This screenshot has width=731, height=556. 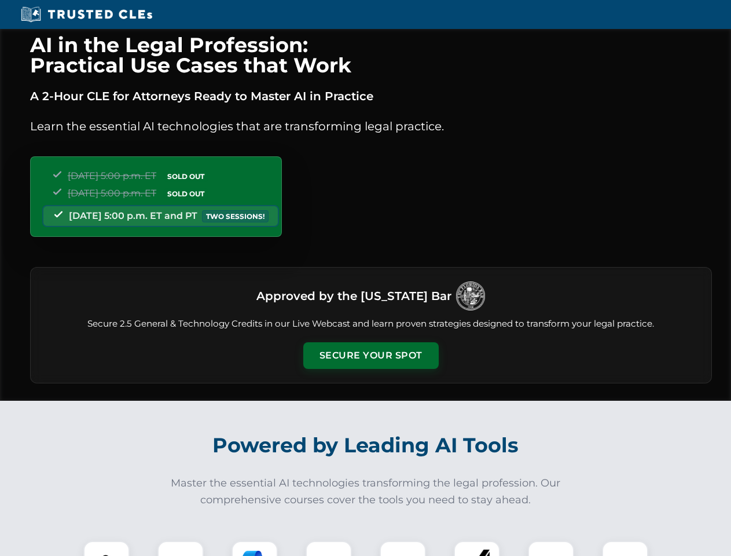 I want to click on p: Learn the essential AI technologies that are transforming legal practice., so click(x=371, y=126).